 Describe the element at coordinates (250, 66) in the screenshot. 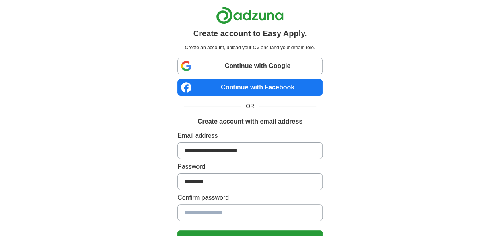

I see `a: Continue with Google` at that location.